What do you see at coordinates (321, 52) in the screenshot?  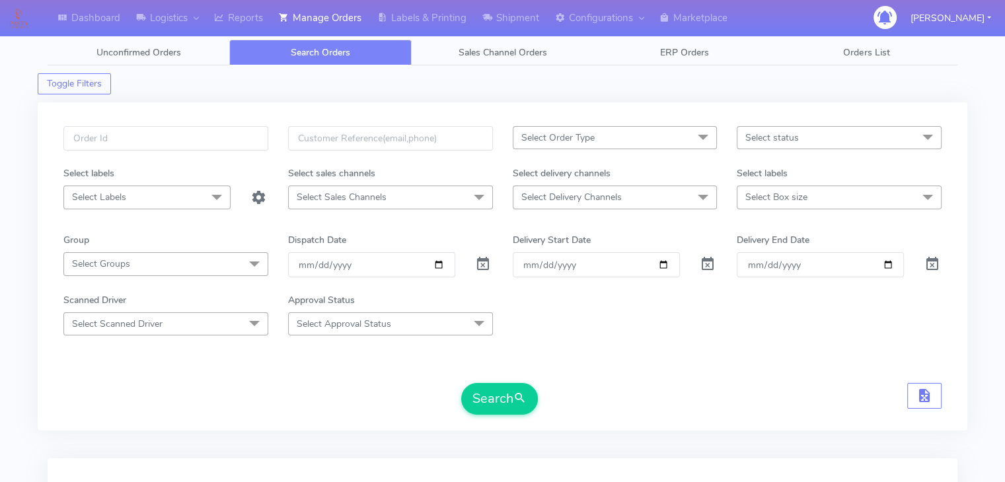 I see `span: Search Orders` at bounding box center [321, 52].